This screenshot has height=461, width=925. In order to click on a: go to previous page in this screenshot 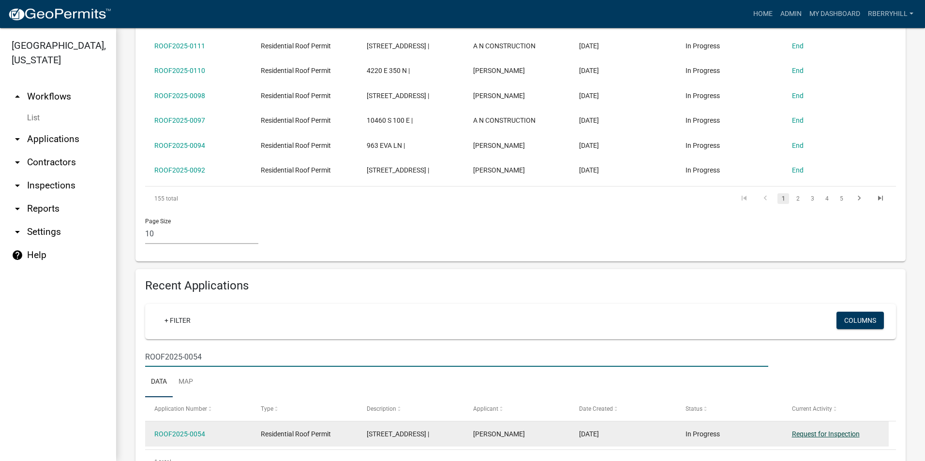, I will do `click(765, 199)`.